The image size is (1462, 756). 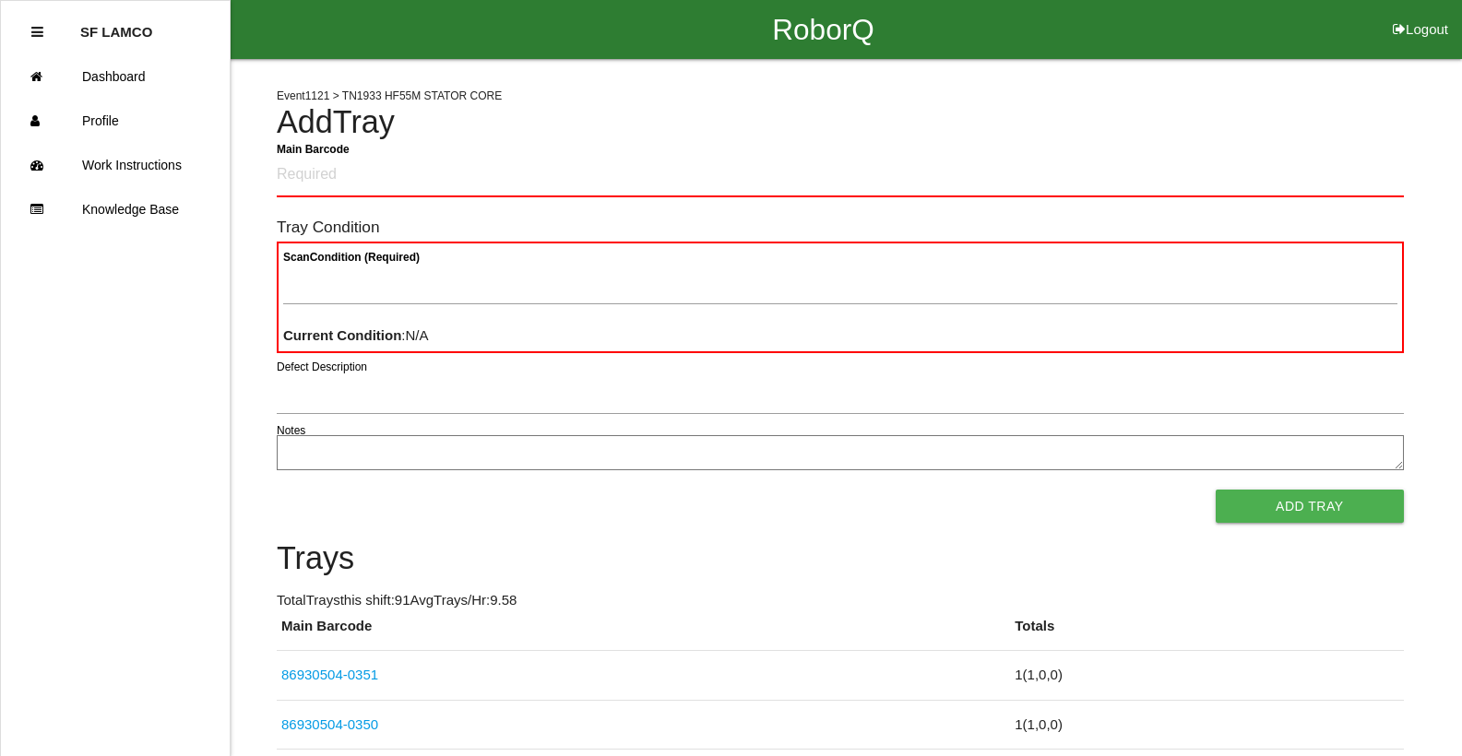 What do you see at coordinates (329, 724) in the screenshot?
I see `a: 86930504-0350` at bounding box center [329, 724].